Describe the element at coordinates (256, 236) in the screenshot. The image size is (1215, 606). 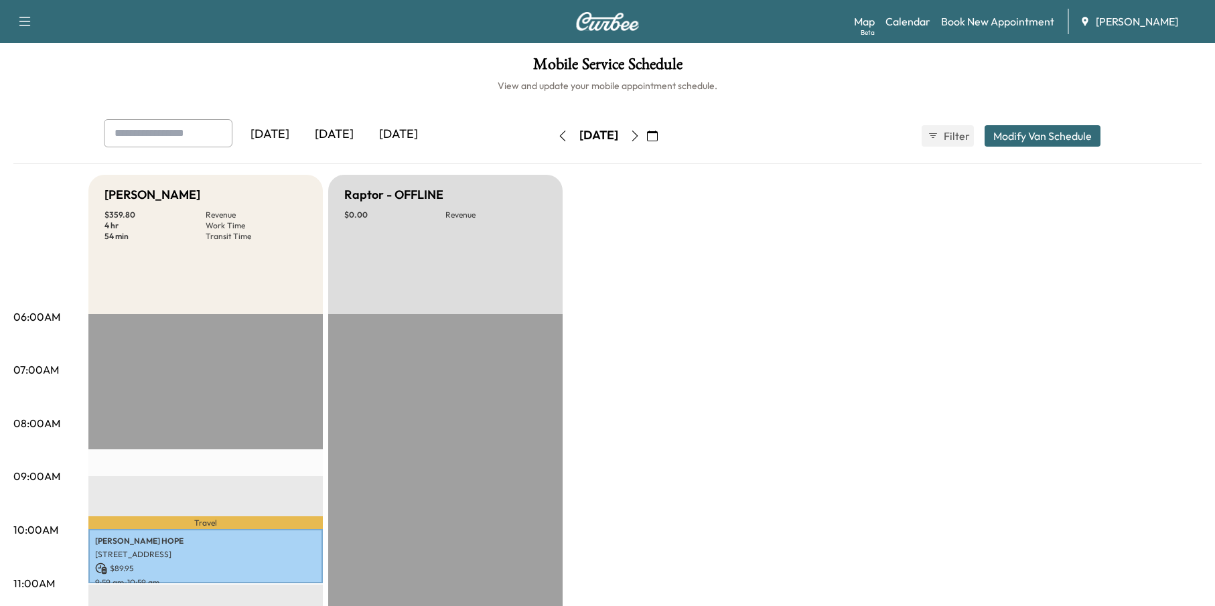
I see `p: Transit Time` at that location.